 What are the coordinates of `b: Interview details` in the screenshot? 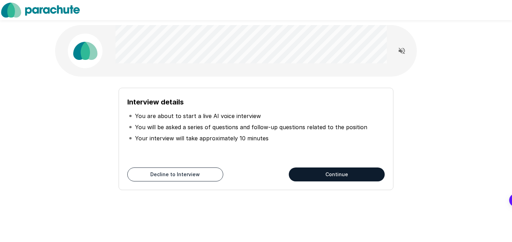 It's located at (156, 102).